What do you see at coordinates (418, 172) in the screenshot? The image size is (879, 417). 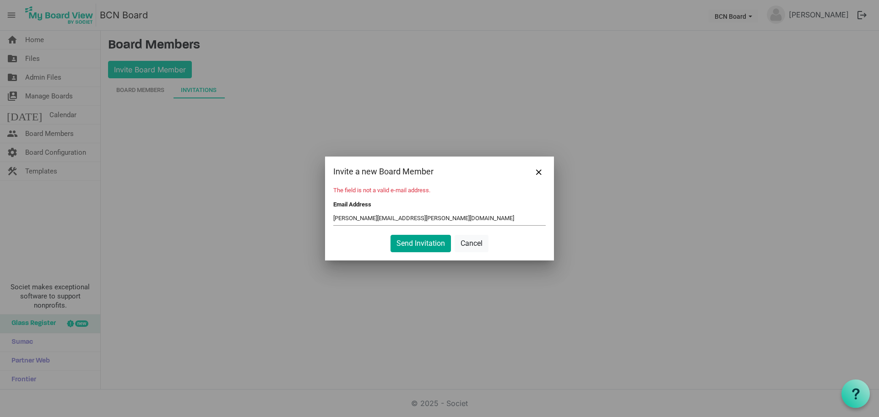 I see `div: Invite a new Board Member` at bounding box center [418, 172].